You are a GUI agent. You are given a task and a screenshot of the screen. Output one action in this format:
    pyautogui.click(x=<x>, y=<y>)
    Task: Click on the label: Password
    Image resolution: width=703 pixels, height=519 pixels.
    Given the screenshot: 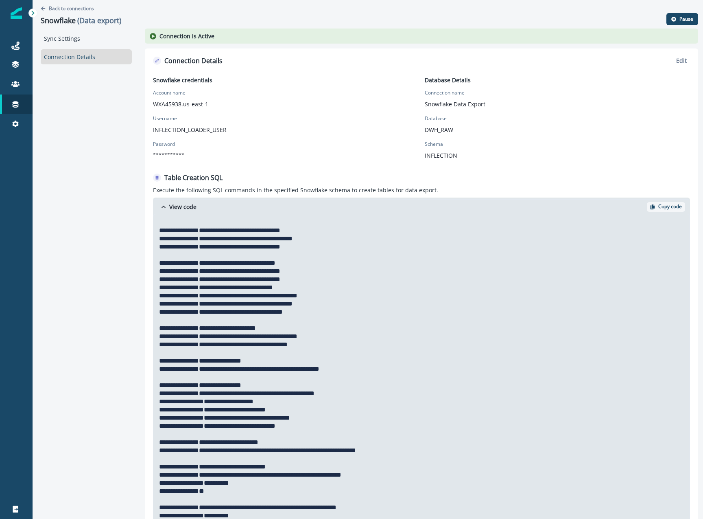 What is the action you would take?
    pyautogui.click(x=164, y=144)
    